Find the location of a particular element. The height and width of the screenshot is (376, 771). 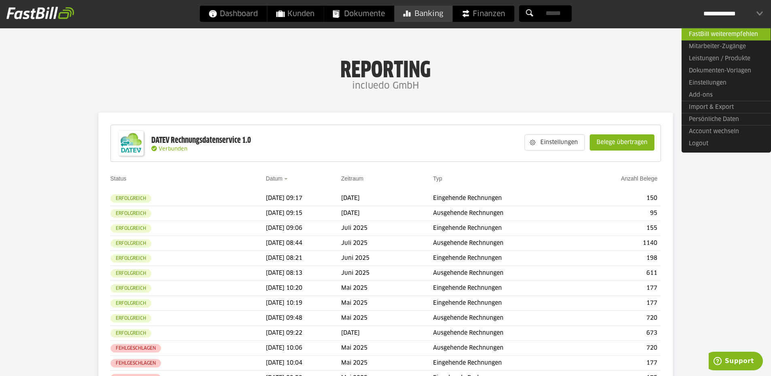

a: Dokumente is located at coordinates (359, 14).